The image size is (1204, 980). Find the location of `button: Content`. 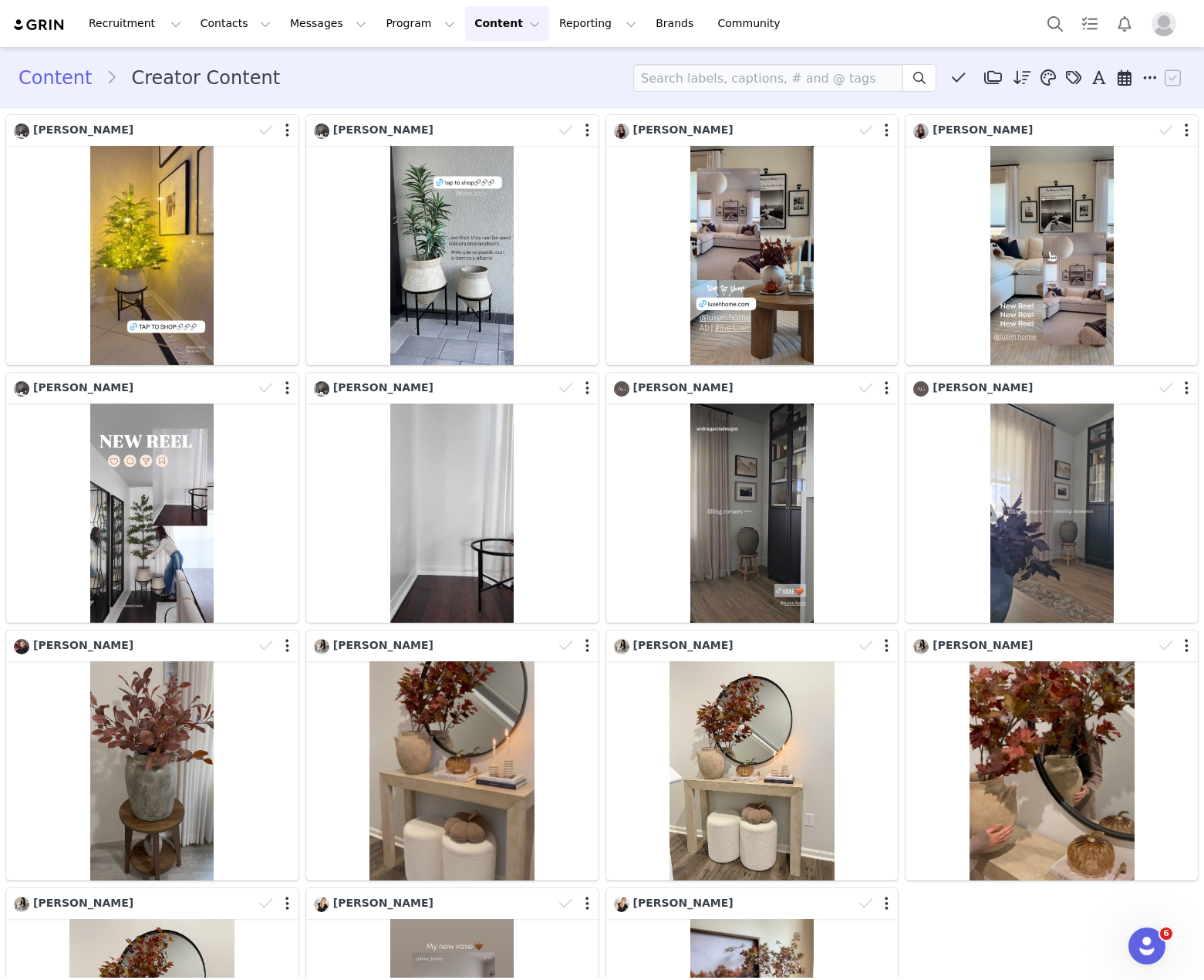

button: Content is located at coordinates (507, 23).